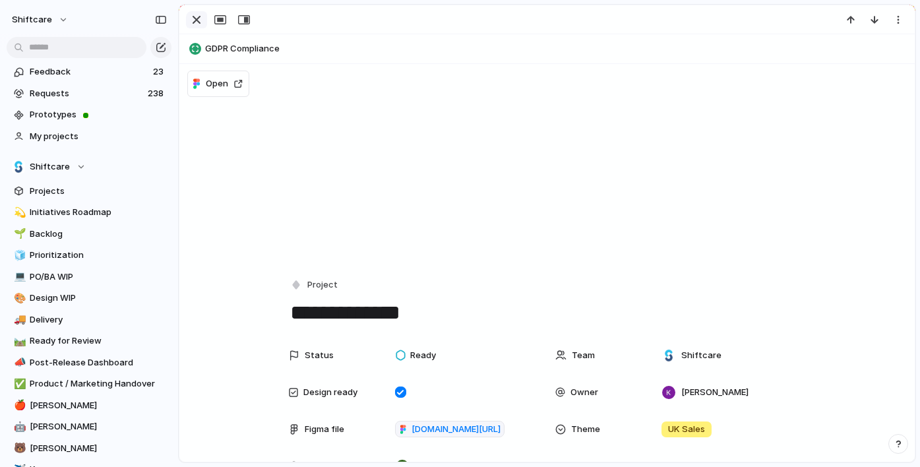  I want to click on a: Requests238, so click(89, 94).